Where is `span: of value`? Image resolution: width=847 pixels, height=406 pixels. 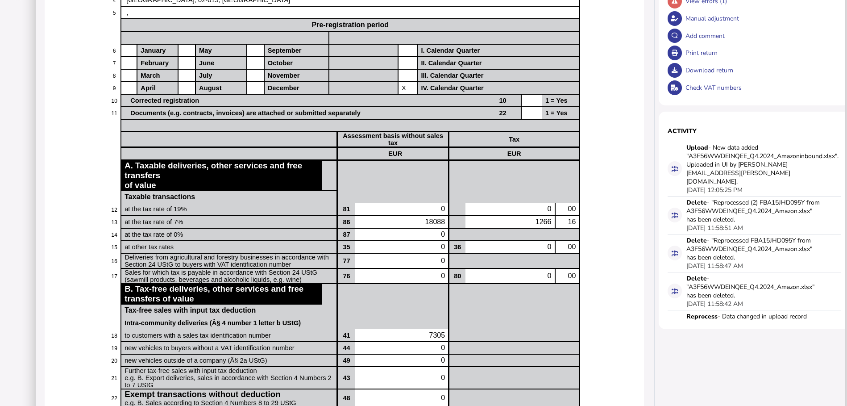 span: of value is located at coordinates (140, 185).